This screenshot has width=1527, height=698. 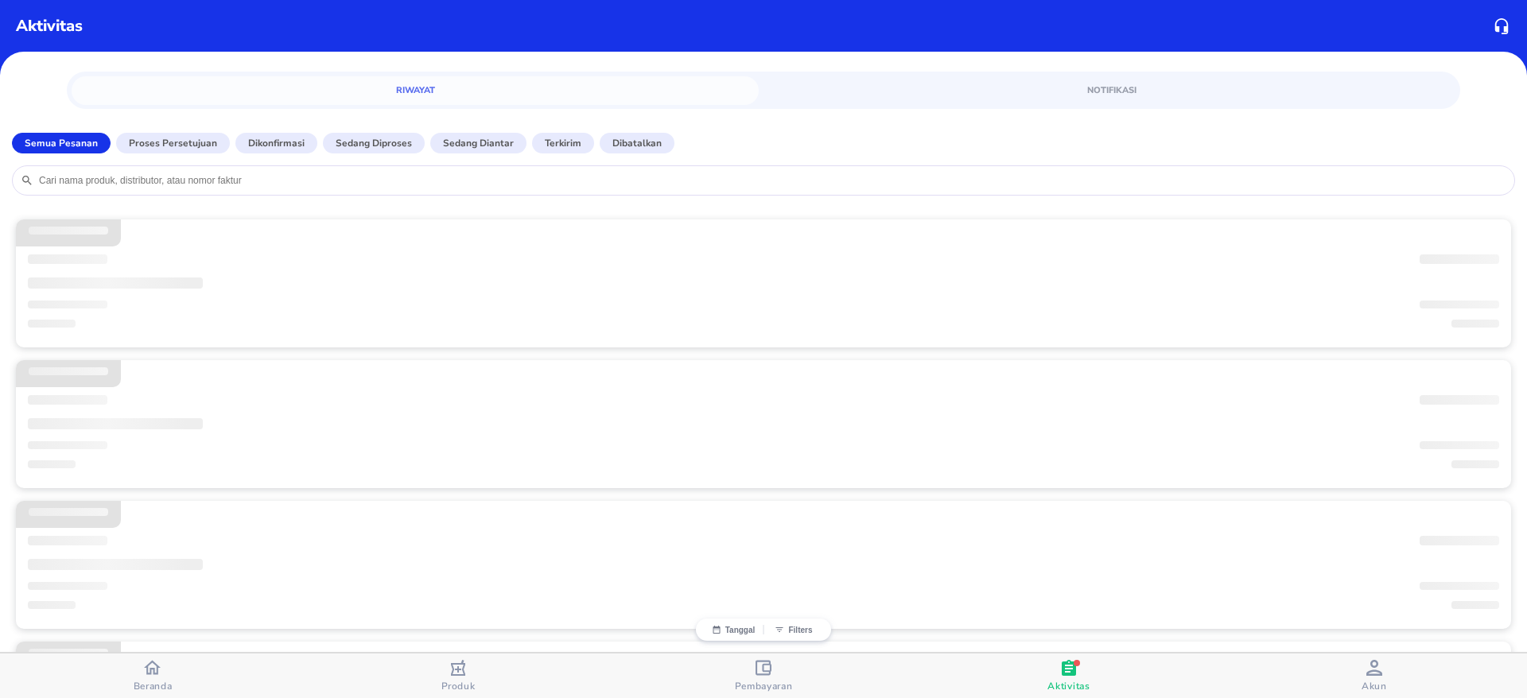 What do you see at coordinates (733, 630) in the screenshot?
I see `button: Tanggal` at bounding box center [733, 630].